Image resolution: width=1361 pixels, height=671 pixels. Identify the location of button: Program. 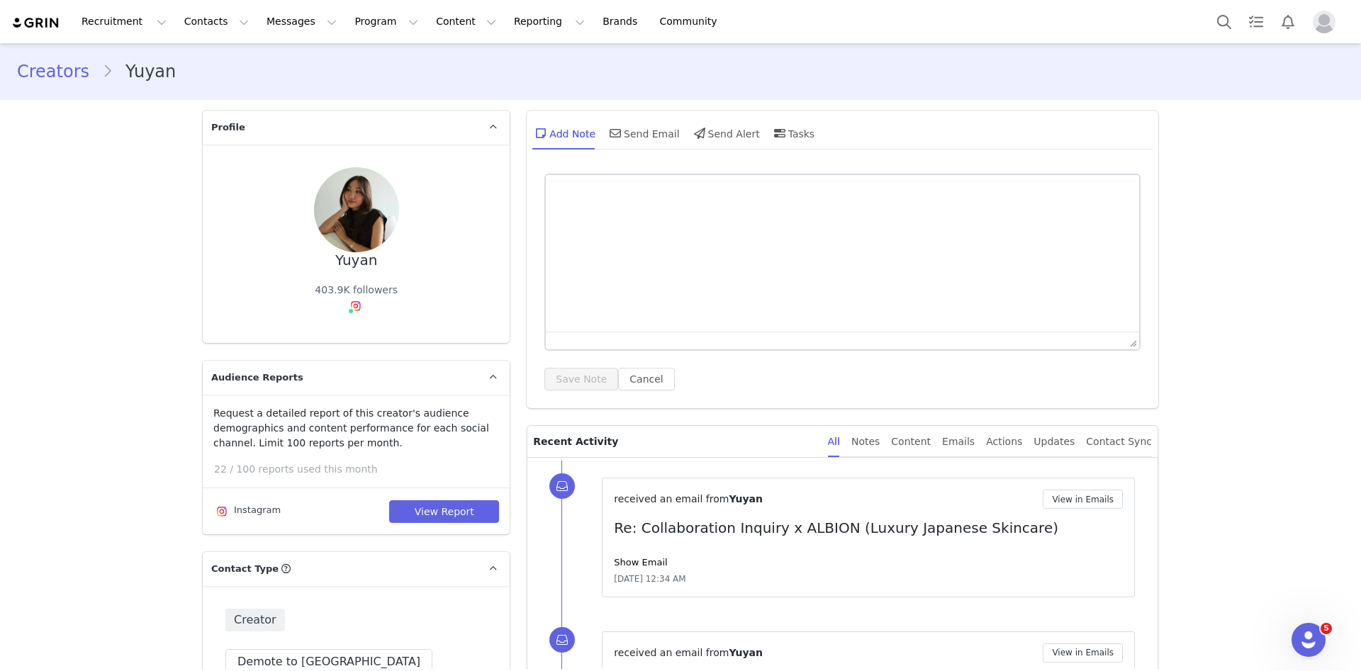
(386, 21).